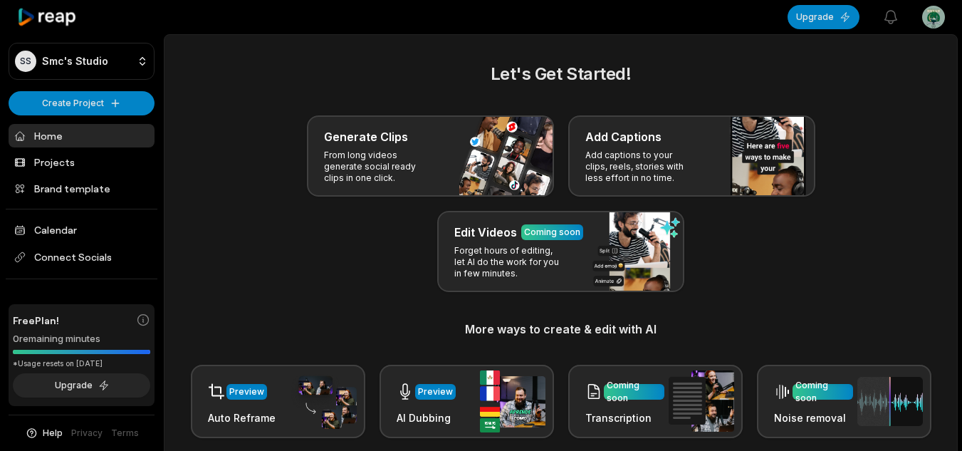  What do you see at coordinates (366, 137) in the screenshot?
I see `h3: Generate Clips` at bounding box center [366, 137].